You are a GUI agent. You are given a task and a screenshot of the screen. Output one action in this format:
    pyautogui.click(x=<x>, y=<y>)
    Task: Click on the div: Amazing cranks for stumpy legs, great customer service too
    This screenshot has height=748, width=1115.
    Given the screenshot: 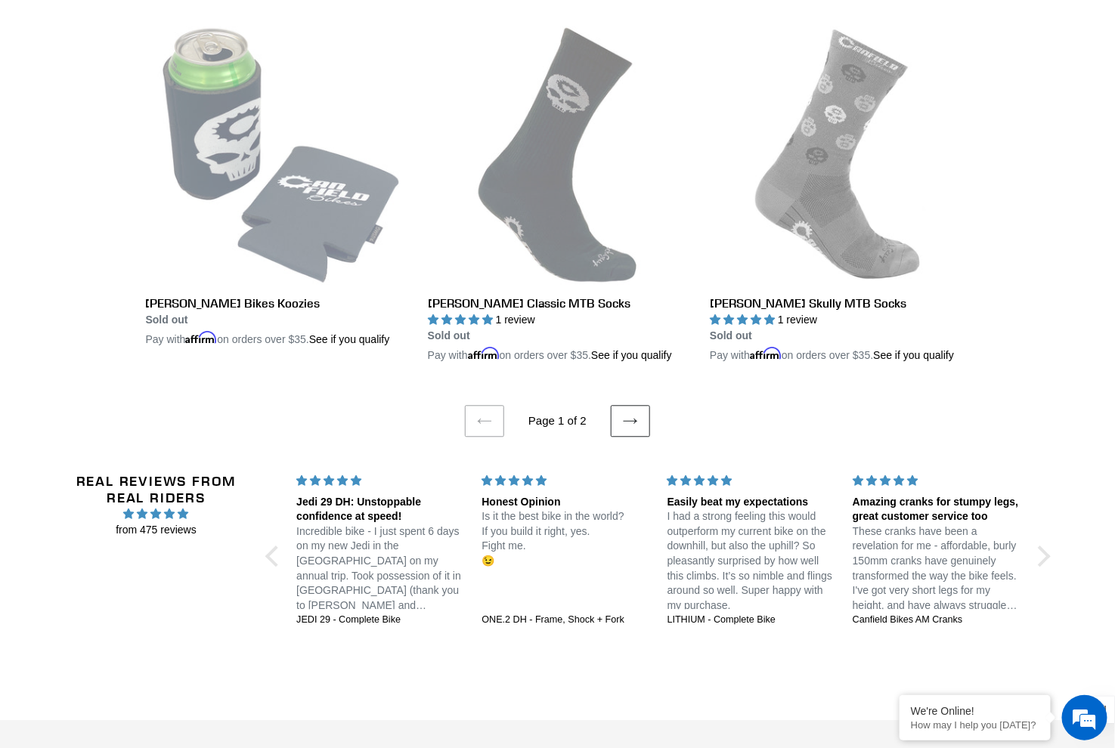 What is the action you would take?
    pyautogui.click(x=936, y=509)
    